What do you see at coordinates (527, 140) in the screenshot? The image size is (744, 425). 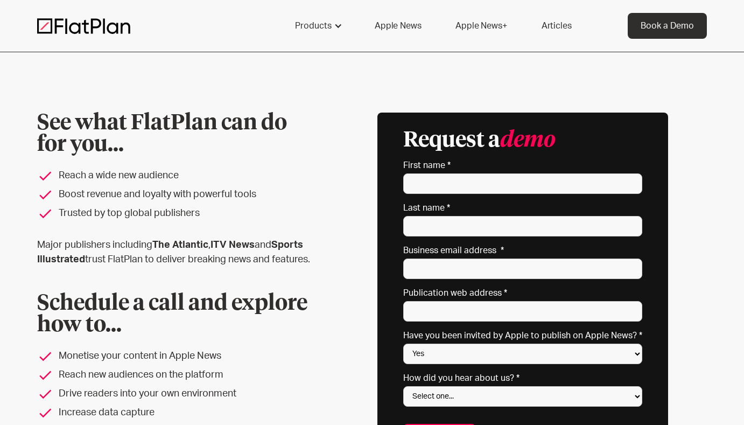 I see `em: demo` at bounding box center [527, 140].